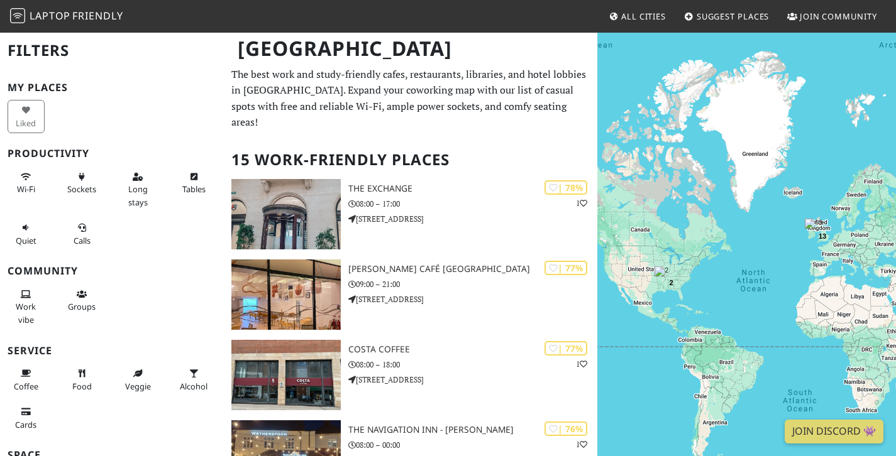  What do you see at coordinates (194, 387) in the screenshot?
I see `span: Alcohol` at bounding box center [194, 387].